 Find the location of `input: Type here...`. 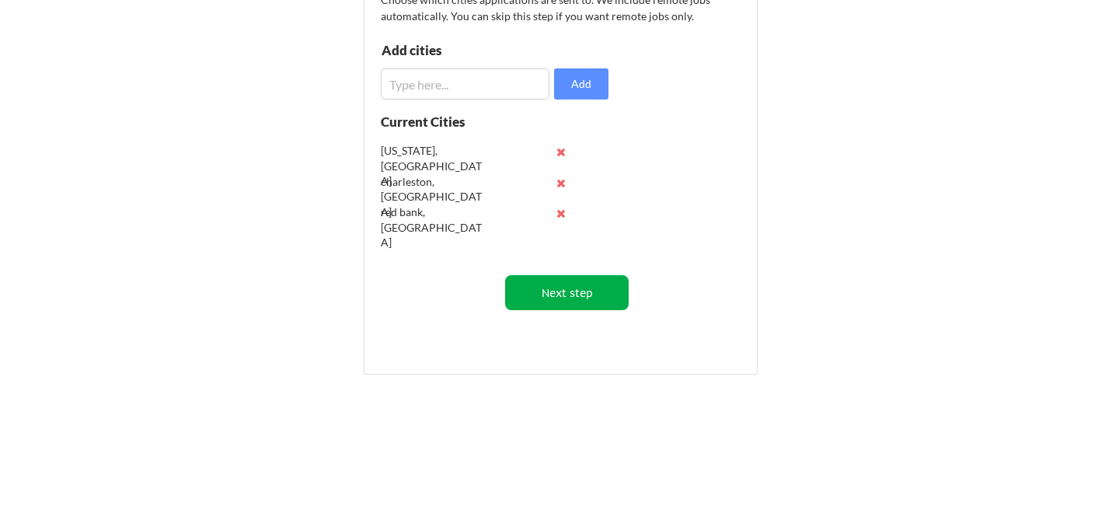

input: Type here... is located at coordinates (465, 84).